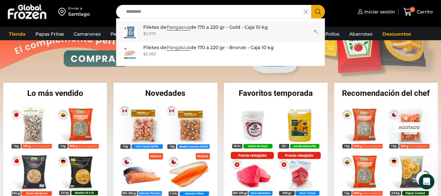 The width and height of the screenshot is (441, 196). Describe the element at coordinates (55, 93) in the screenshot. I see `h2: Lo más vendido` at that location.